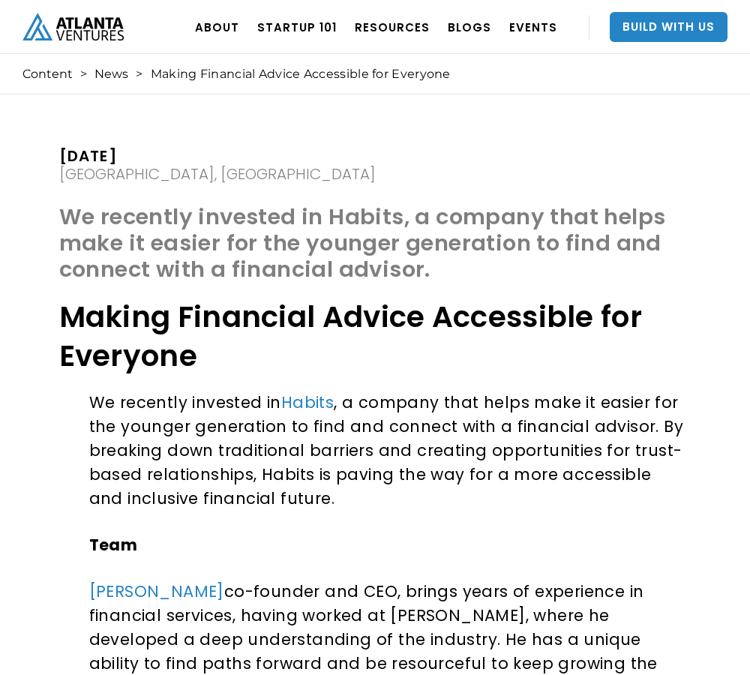 This screenshot has width=750, height=675. What do you see at coordinates (388, 451) in the screenshot?
I see `p: We recently invested in , a company that helps make it easier for the younger generation to find ...` at bounding box center [388, 451].